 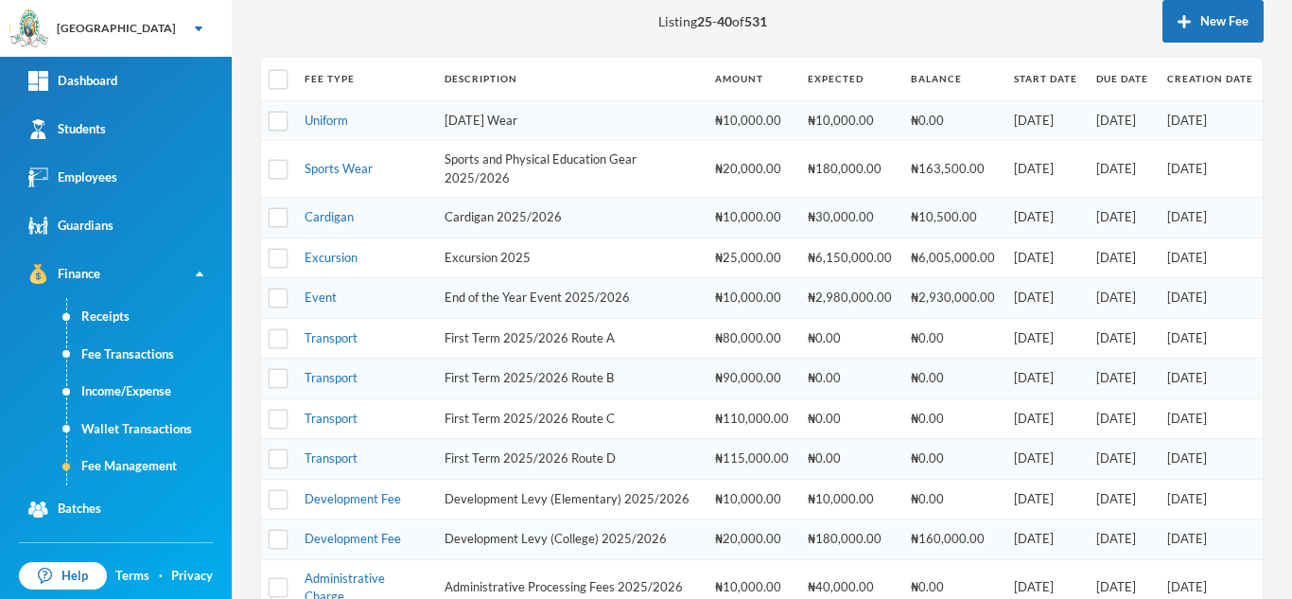 I want to click on b: 25, so click(x=705, y=21).